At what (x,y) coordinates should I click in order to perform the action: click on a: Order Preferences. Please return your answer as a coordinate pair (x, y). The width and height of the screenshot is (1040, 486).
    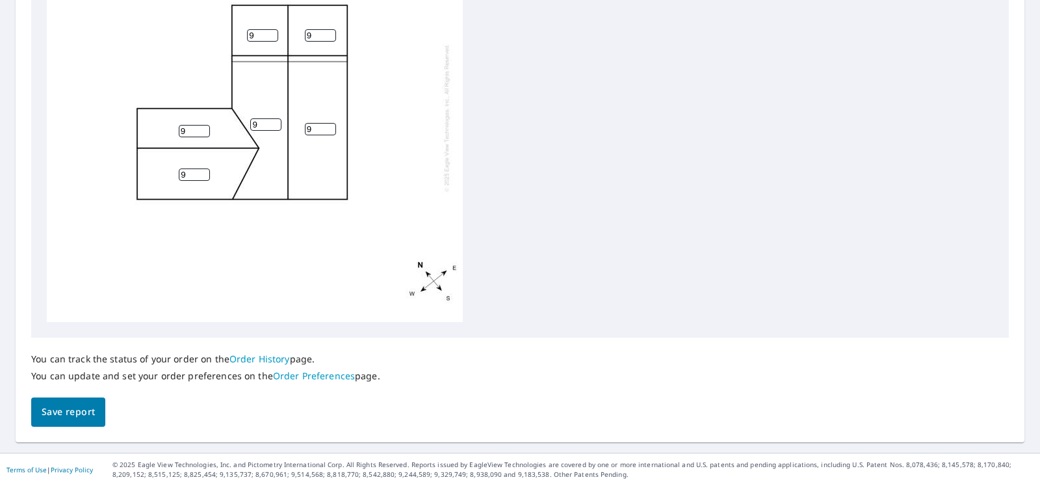
    Looking at the image, I should click on (314, 375).